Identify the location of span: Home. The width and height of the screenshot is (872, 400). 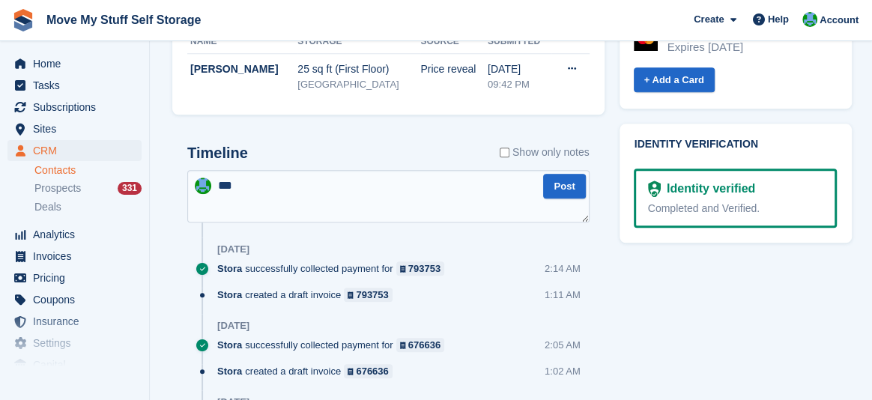
(78, 64).